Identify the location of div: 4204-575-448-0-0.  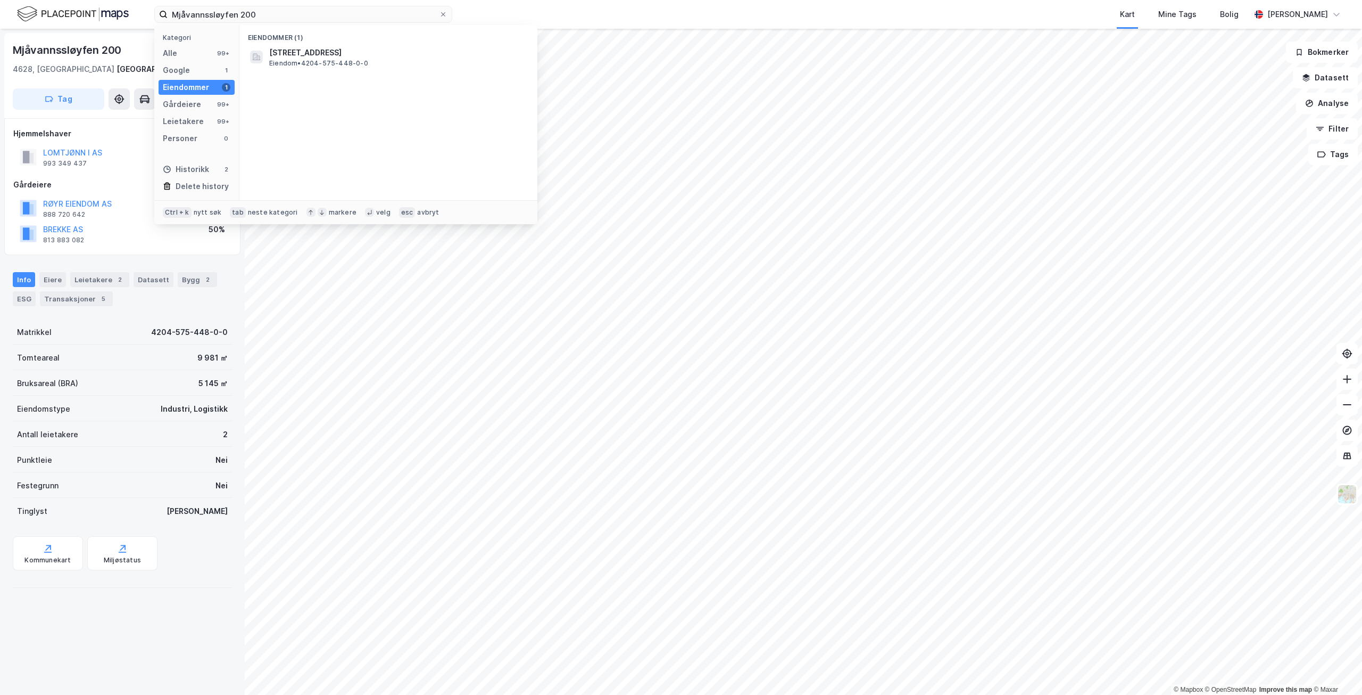
(189, 332).